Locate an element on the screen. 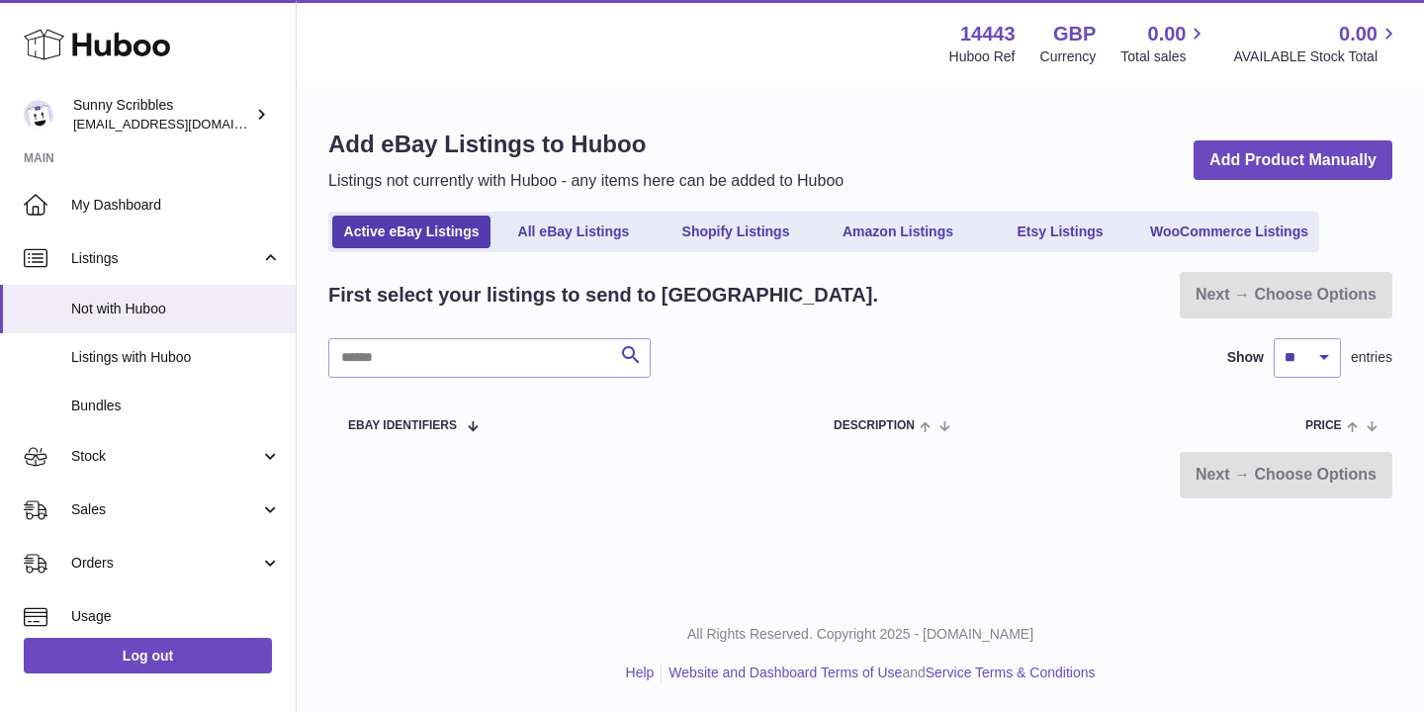 The height and width of the screenshot is (712, 1424). a: Shopify Listings is located at coordinates (736, 231).